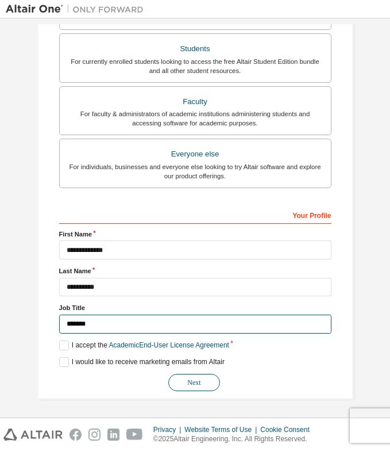  I want to click on div: Your Profile, so click(196, 214).